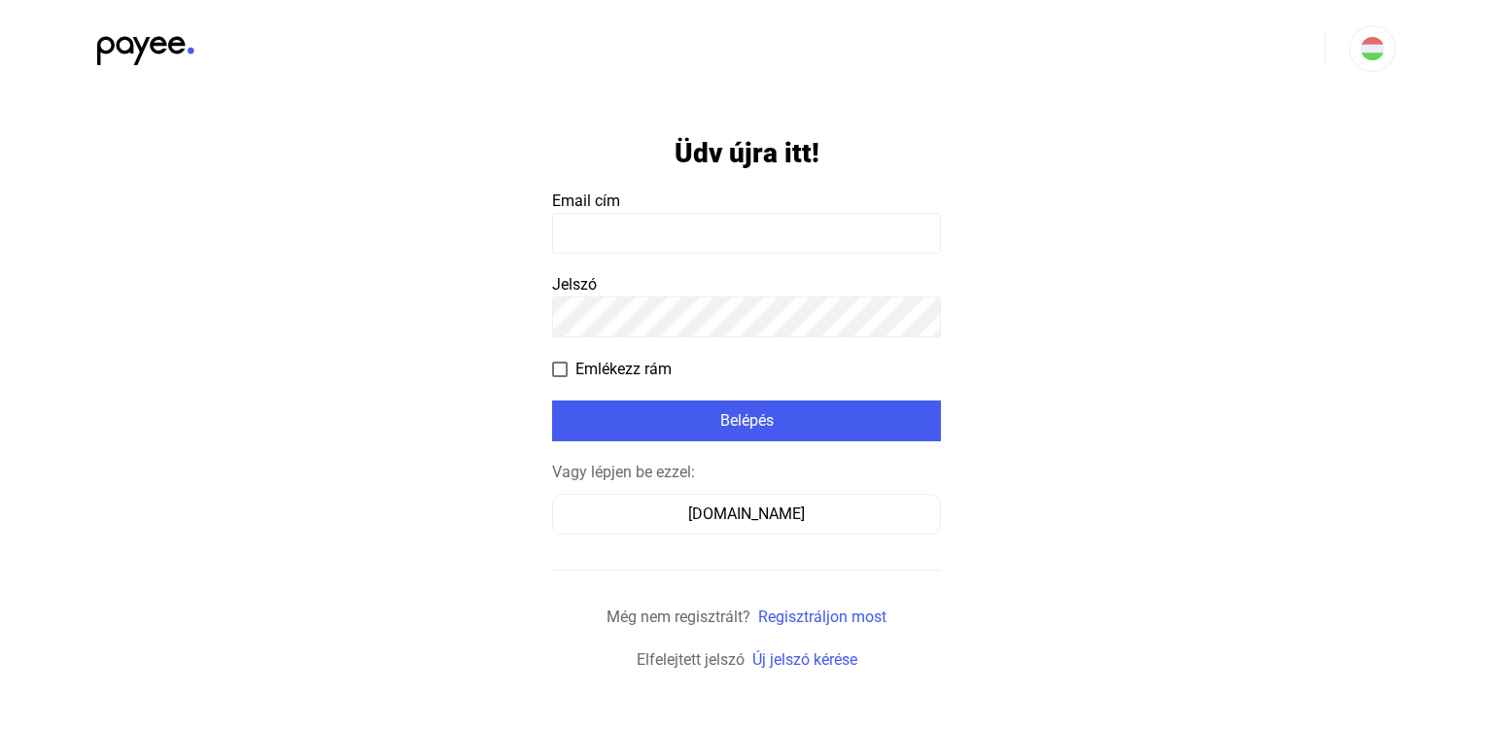  What do you see at coordinates (574, 284) in the screenshot?
I see `span: Jelszó` at bounding box center [574, 284].